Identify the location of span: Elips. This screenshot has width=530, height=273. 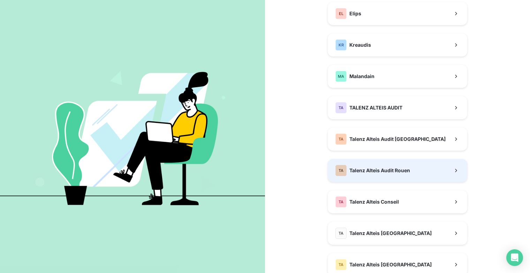
(355, 14).